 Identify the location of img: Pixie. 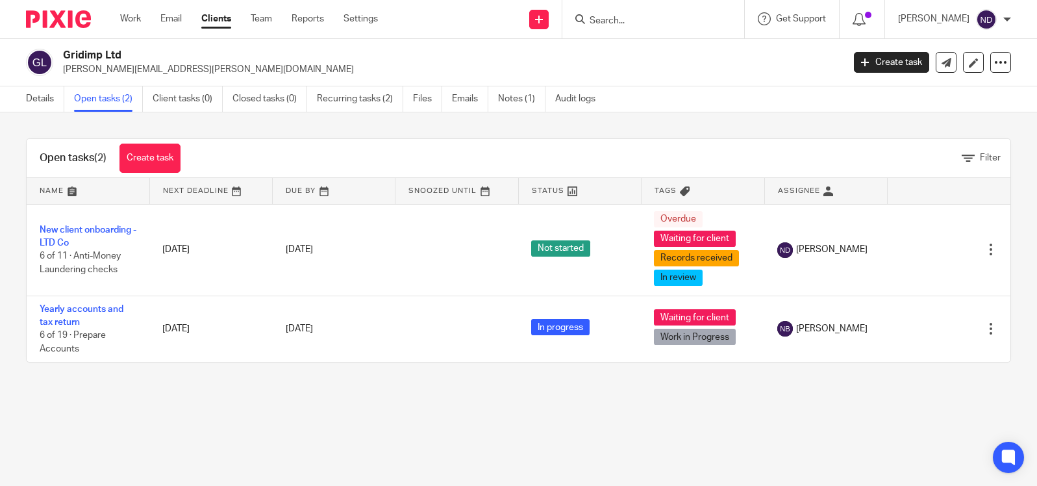
(58, 19).